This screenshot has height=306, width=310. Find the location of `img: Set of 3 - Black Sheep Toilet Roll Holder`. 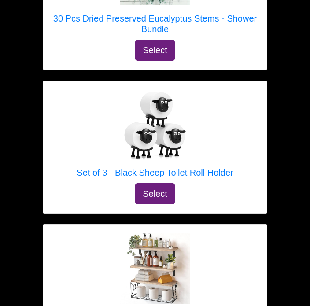

img: Set of 3 - Black Sheep Toilet Roll Holder is located at coordinates (155, 125).